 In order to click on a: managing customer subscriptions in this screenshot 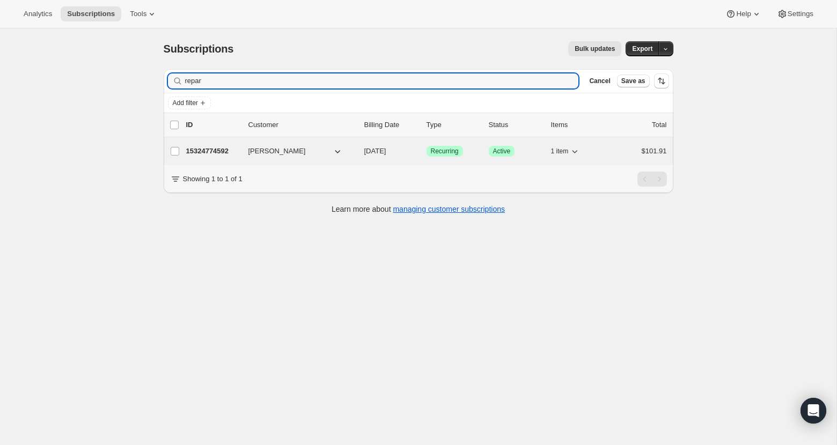, I will do `click(449, 209)`.